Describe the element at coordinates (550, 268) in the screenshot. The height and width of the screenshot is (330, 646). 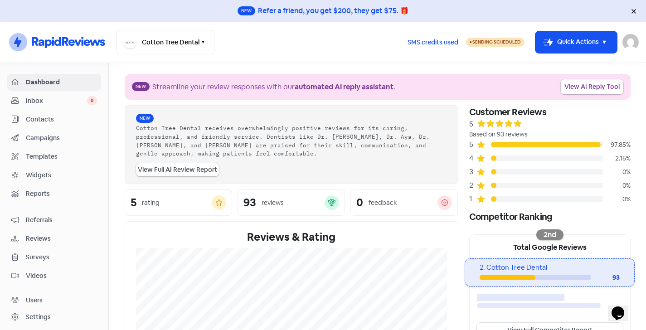
I see `div: 2. Cotton Tree Dental` at that location.